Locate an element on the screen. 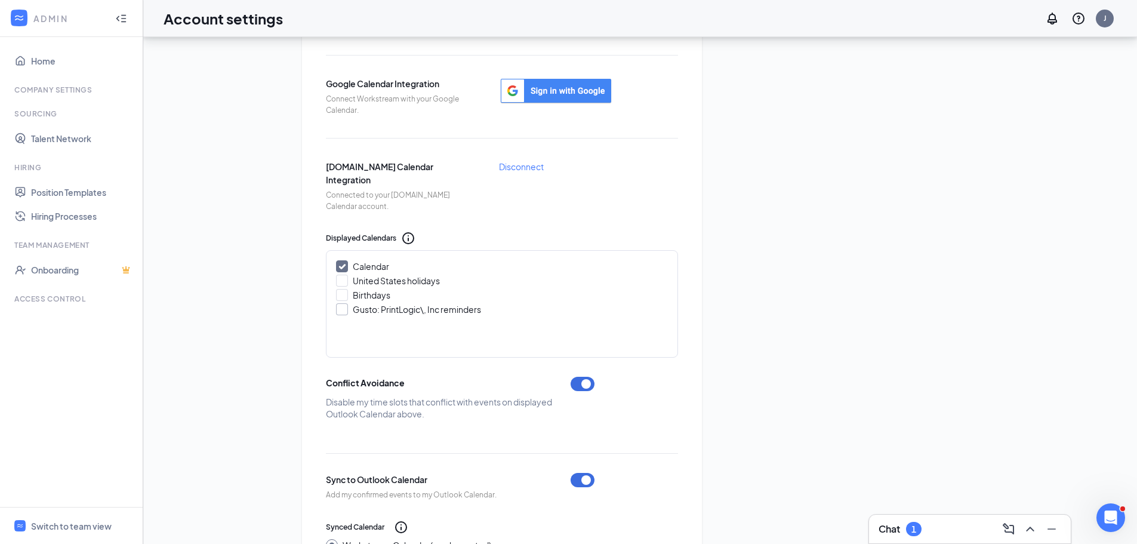 The width and height of the screenshot is (1137, 544). span: Add my confirmed events to my Outlook Calendar. is located at coordinates (411, 495).